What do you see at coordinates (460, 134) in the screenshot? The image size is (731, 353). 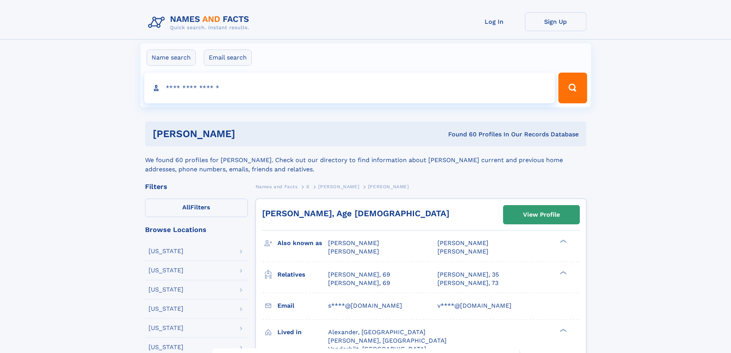 I see `div: Found 60 Profiles In Our Records Database` at bounding box center [460, 134].